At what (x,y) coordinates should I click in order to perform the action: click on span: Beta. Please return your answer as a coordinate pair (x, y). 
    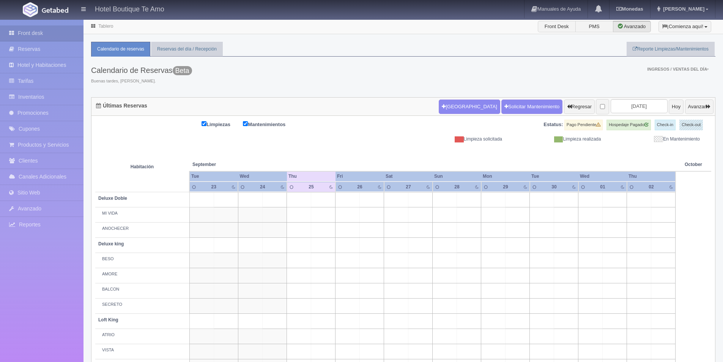
    Looking at the image, I should click on (182, 71).